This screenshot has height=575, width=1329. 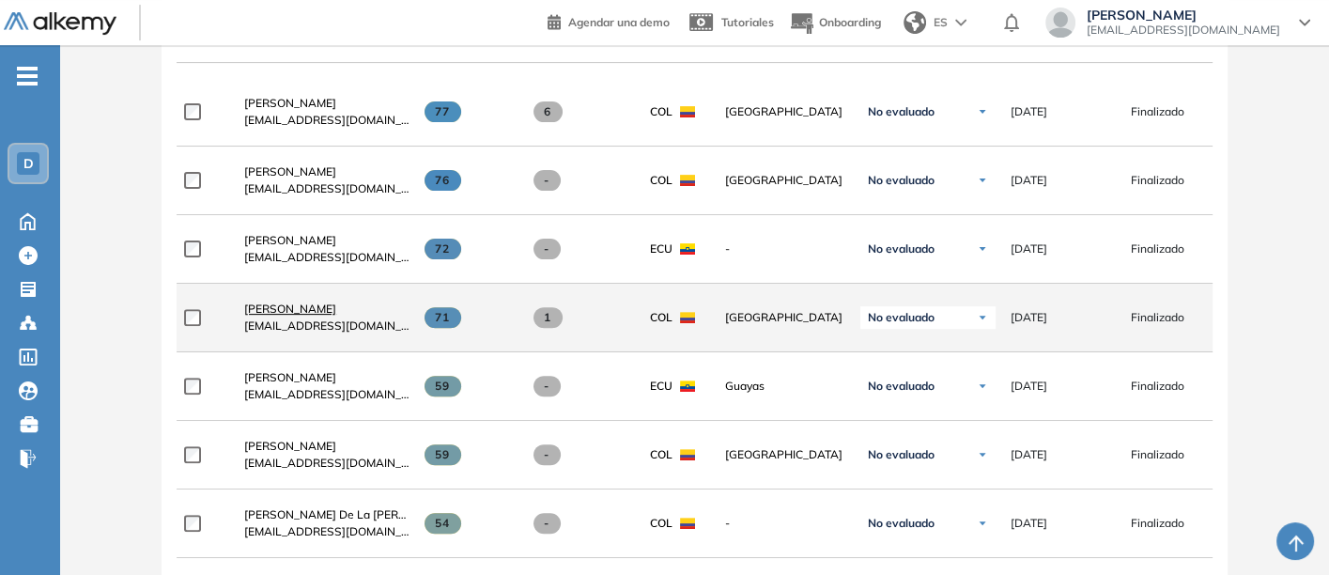 What do you see at coordinates (961, 23) in the screenshot?
I see `img: arrow` at bounding box center [961, 23].